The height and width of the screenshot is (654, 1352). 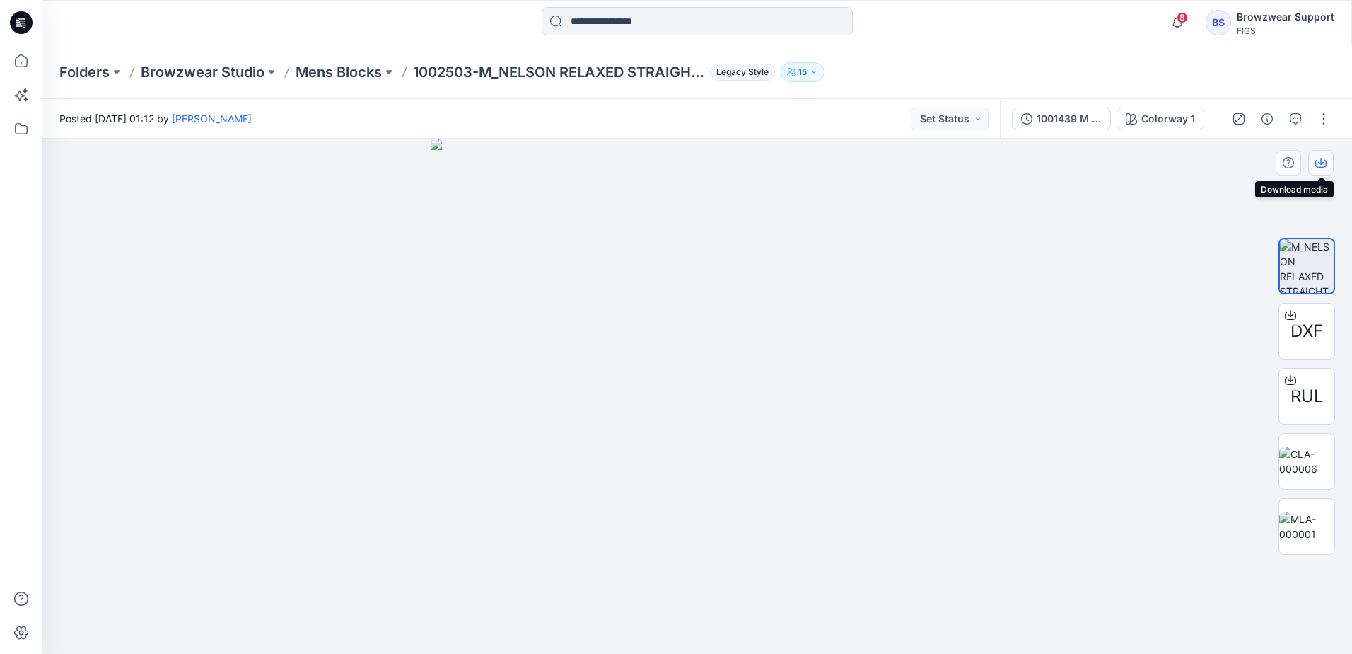 I want to click on p: 15, so click(x=803, y=72).